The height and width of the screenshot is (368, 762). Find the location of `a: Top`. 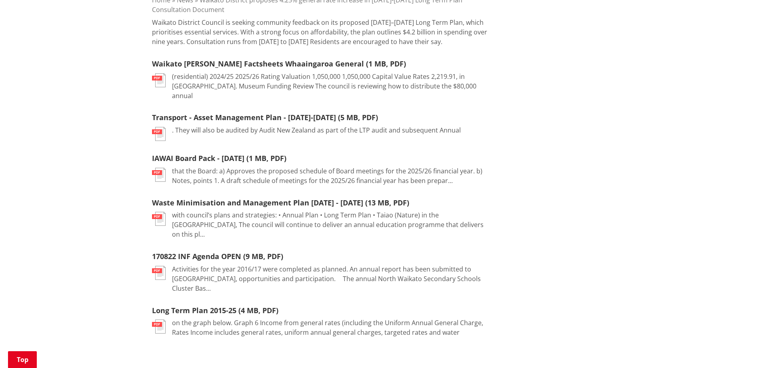

a: Top is located at coordinates (22, 359).